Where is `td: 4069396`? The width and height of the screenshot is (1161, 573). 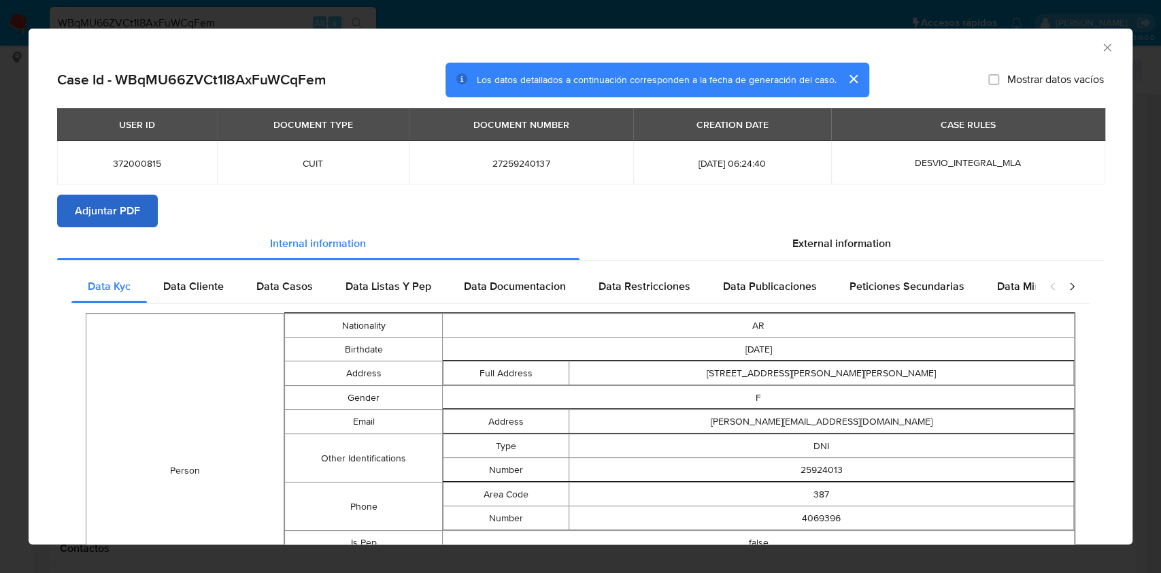 td: 4069396 is located at coordinates (822, 518).